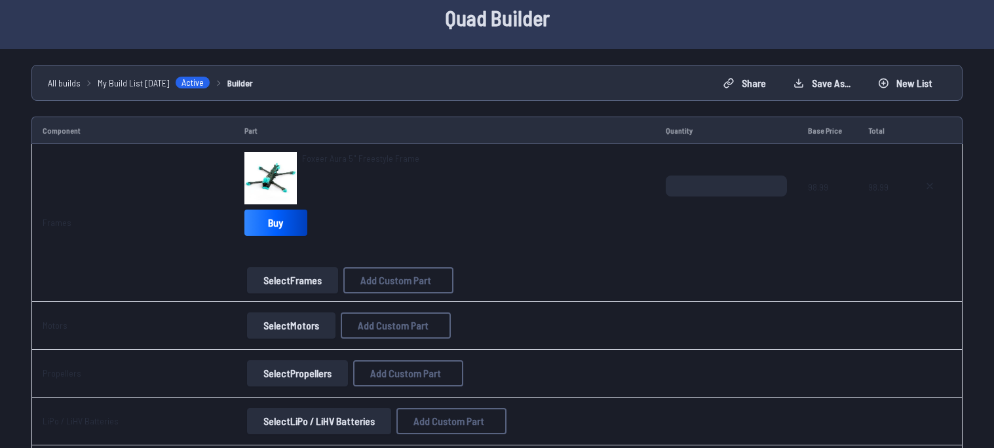 Image resolution: width=994 pixels, height=448 pixels. Describe the element at coordinates (828, 130) in the screenshot. I see `td: Base Price` at that location.